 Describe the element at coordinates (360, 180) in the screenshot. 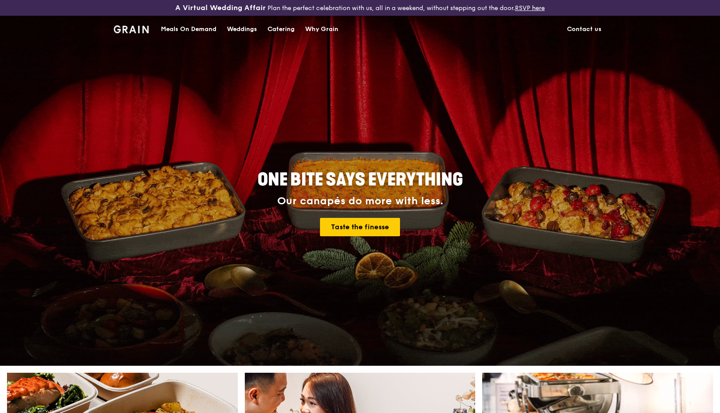

I see `span: ONE BITE SAYS EVERYTHING` at that location.